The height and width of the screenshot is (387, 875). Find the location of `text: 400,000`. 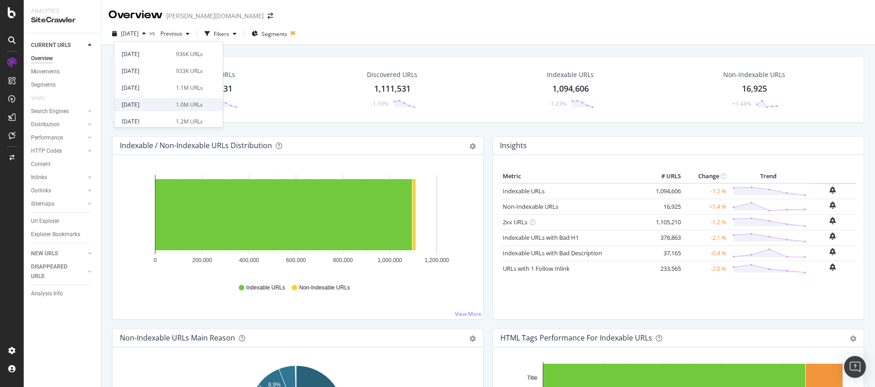

text: 400,000 is located at coordinates (249, 260).